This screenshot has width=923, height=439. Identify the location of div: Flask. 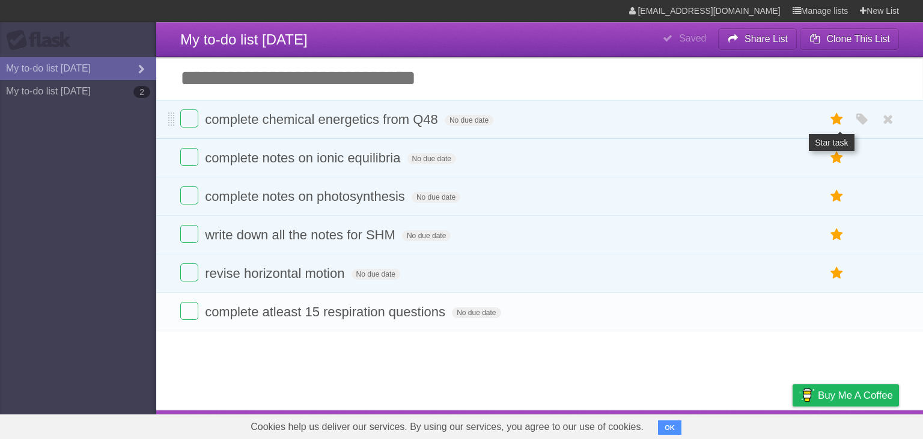
(42, 40).